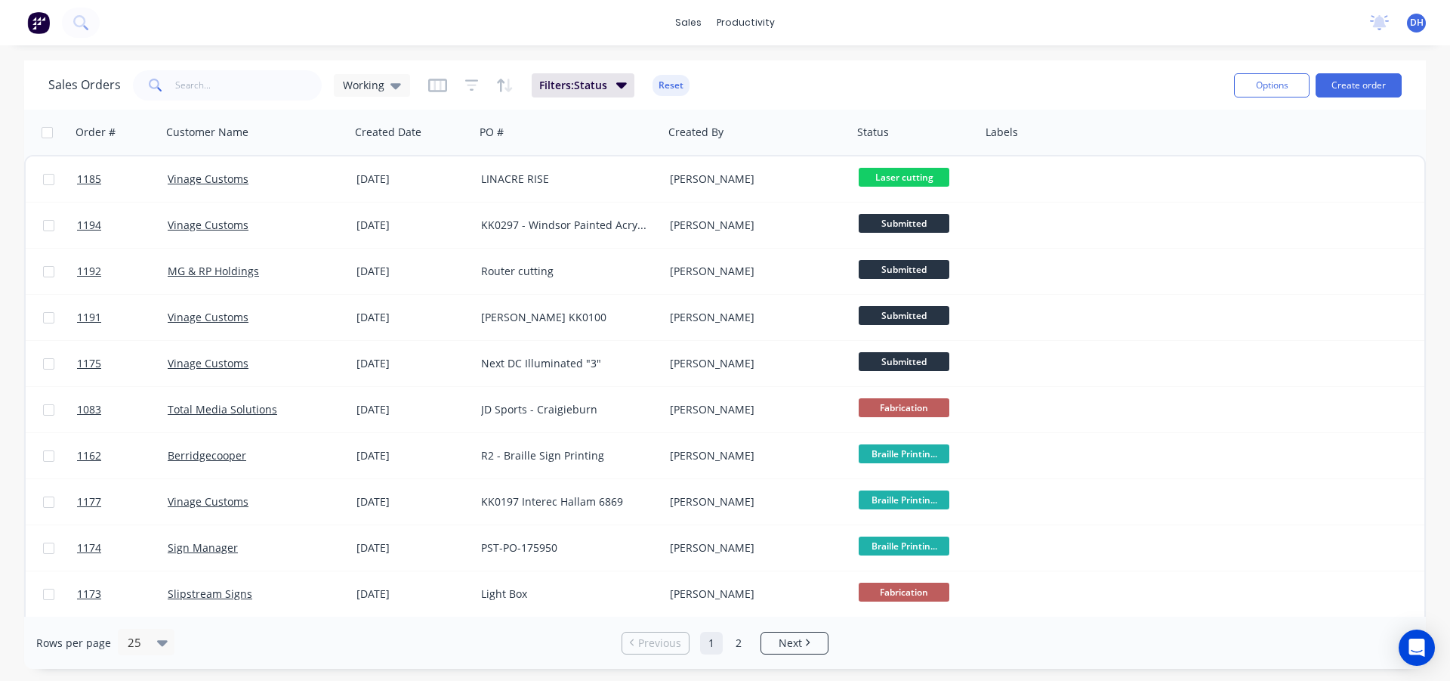  I want to click on h1: Sales Orders, so click(85, 85).